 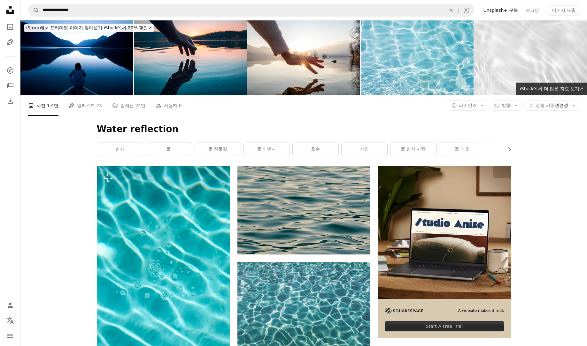 I want to click on button: 라이선스, so click(x=468, y=106).